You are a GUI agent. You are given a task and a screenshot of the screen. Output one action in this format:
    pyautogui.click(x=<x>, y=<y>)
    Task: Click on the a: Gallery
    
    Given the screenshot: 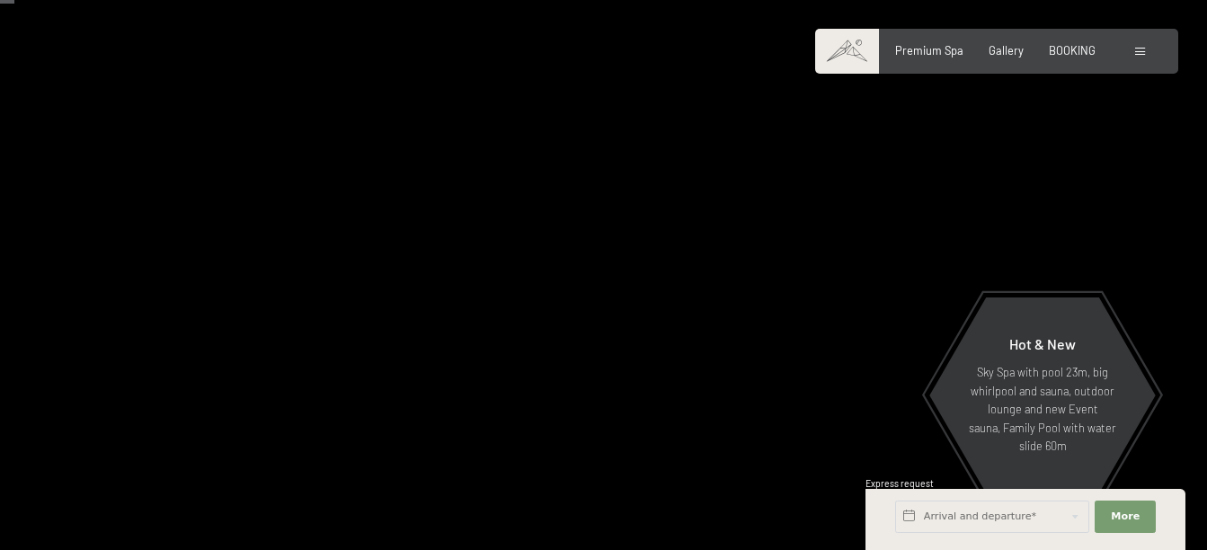 What is the action you would take?
    pyautogui.click(x=1006, y=50)
    